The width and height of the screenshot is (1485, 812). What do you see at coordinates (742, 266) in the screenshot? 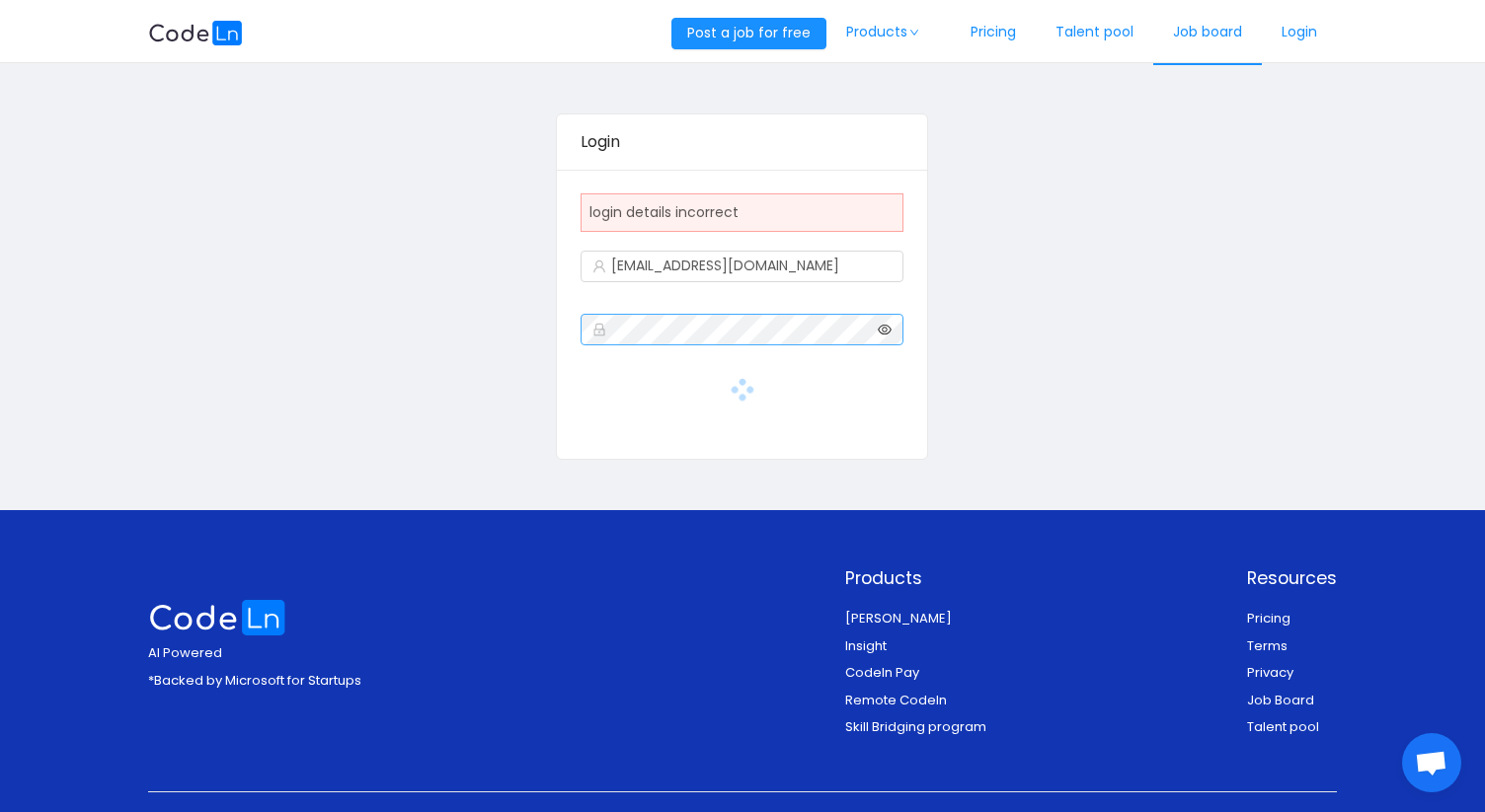
I see `input: Email` at bounding box center [742, 266].